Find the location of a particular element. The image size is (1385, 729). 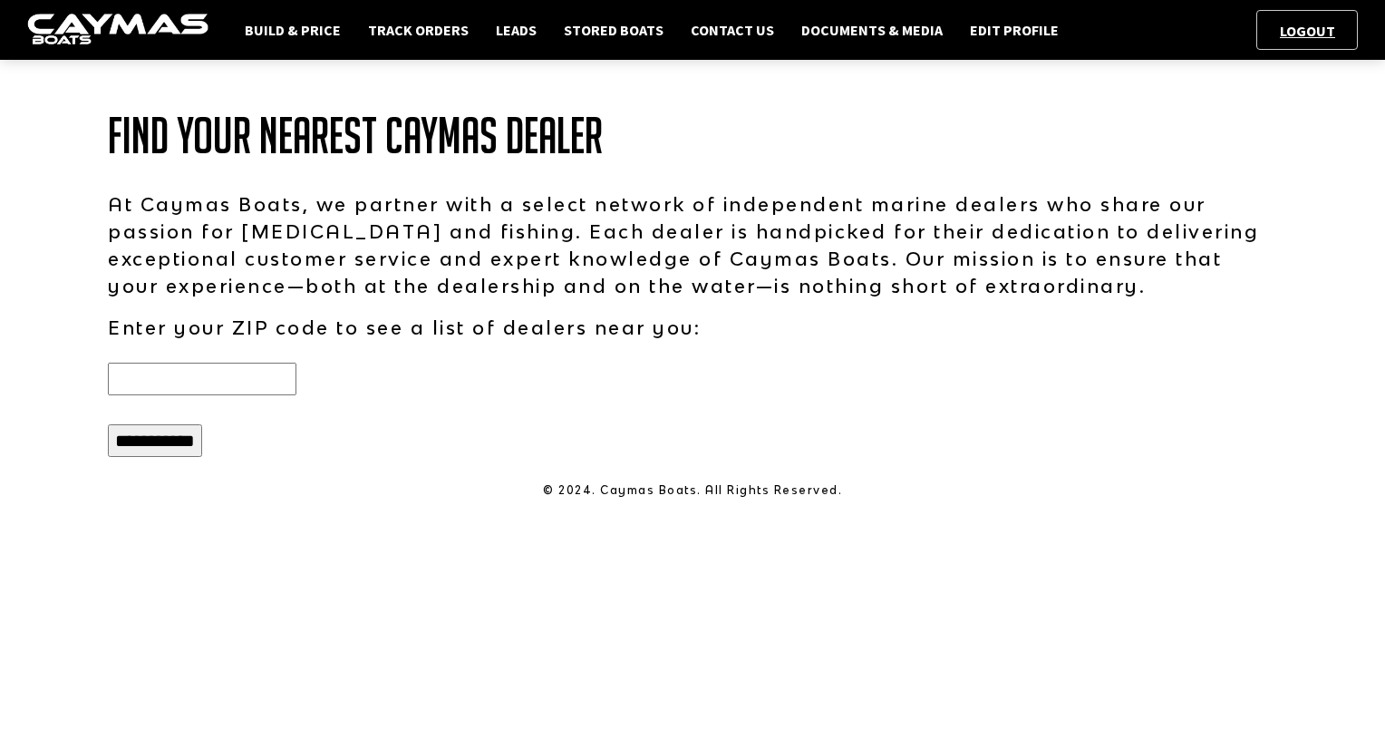

a: Build & Price is located at coordinates (293, 30).